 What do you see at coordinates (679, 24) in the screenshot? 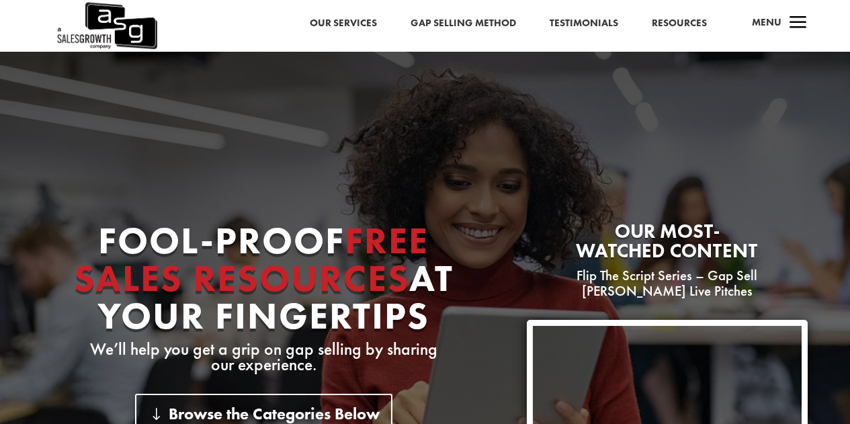
I see `a: Resources` at bounding box center [679, 24].